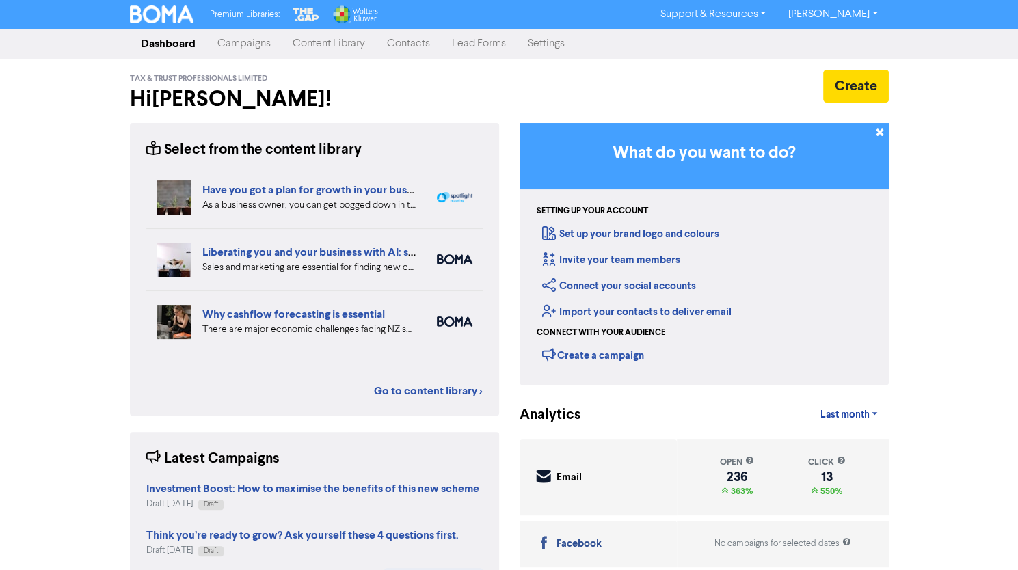 This screenshot has height=570, width=1018. Describe the element at coordinates (244, 44) in the screenshot. I see `a: Campaigns` at that location.